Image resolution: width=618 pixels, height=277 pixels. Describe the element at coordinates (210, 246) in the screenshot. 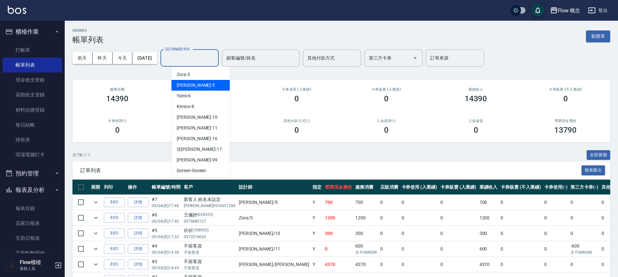

I see `div: 不留客資` at that location.